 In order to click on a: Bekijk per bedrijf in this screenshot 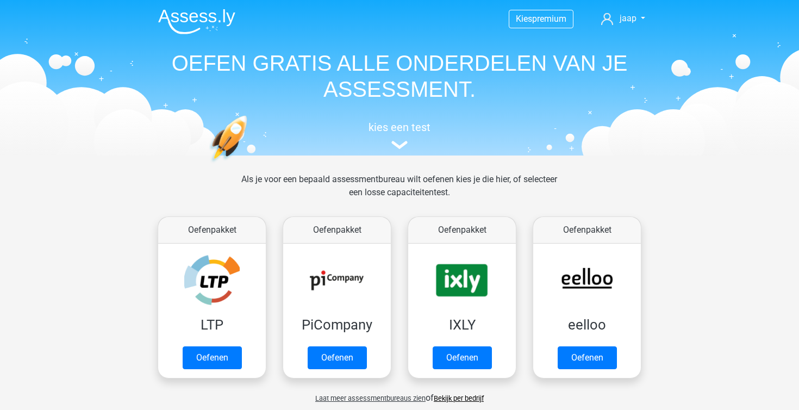, I will do `click(459, 398)`.